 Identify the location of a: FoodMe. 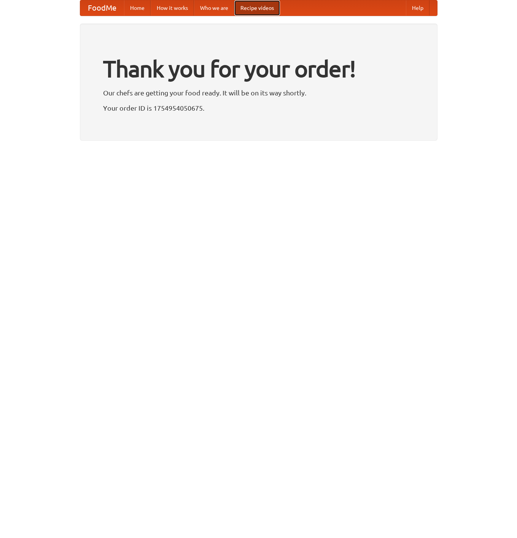
(102, 8).